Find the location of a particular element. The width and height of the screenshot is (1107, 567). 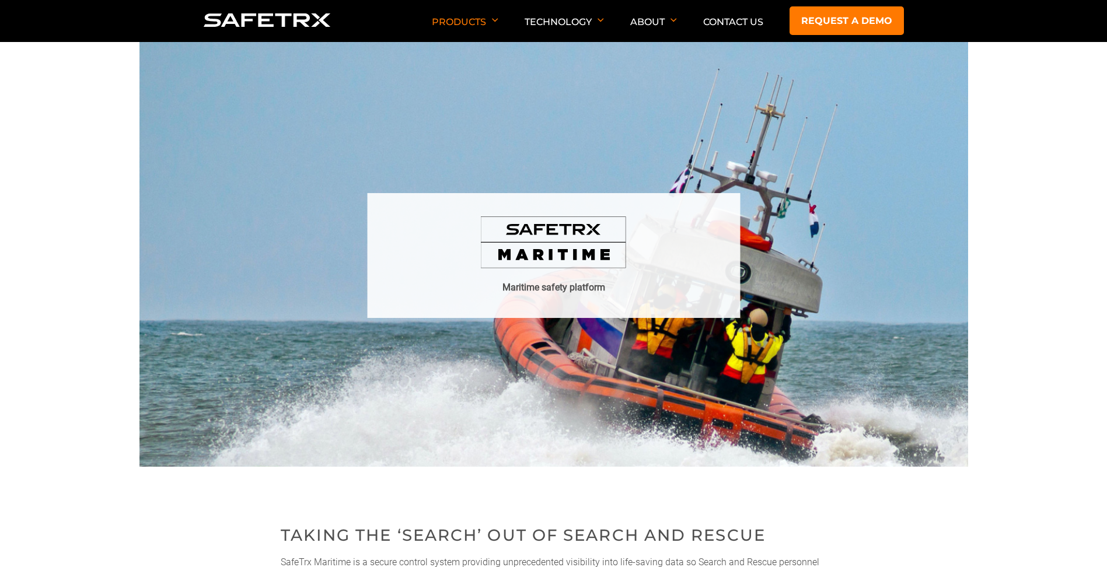

h1: Maritime safety platform is located at coordinates (554, 288).